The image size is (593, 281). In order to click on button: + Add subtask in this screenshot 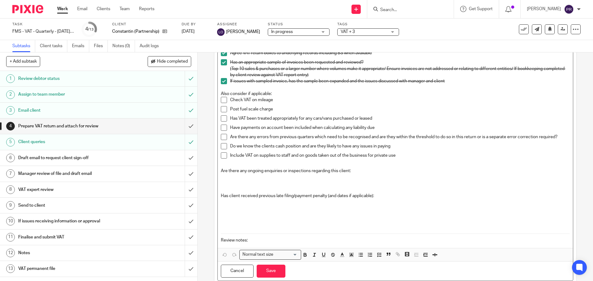, I will do `click(23, 61)`.